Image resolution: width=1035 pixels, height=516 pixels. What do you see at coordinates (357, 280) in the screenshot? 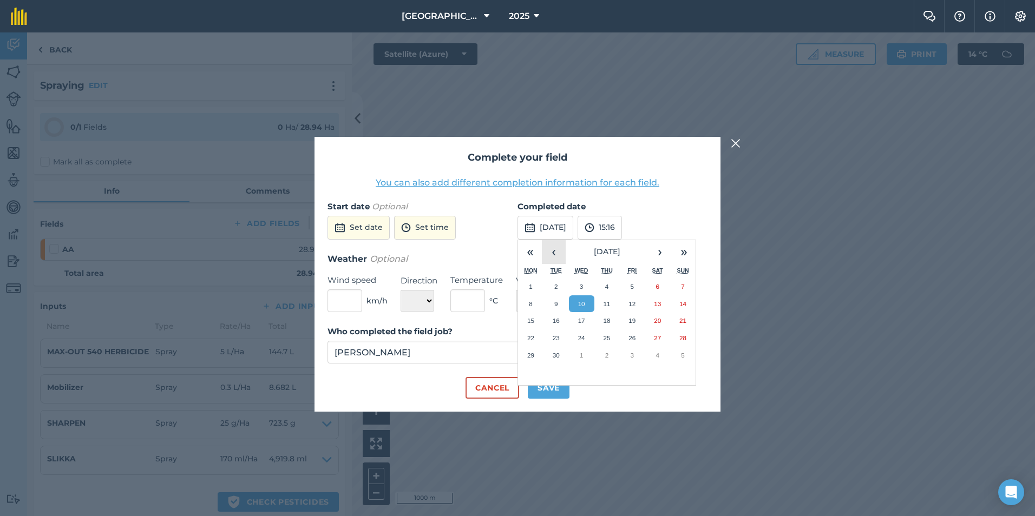
I see `label: Wind speed` at bounding box center [357, 280].